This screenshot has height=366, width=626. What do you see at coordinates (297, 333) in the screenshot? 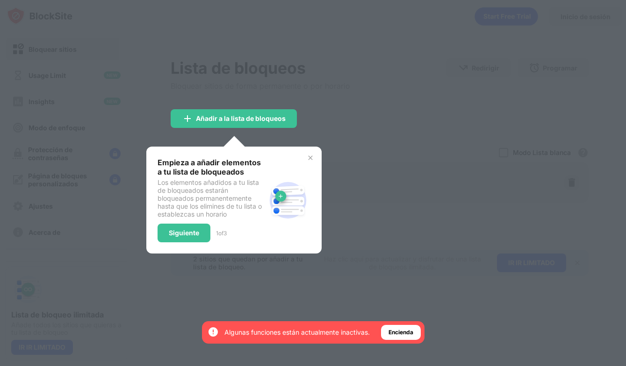
I see `div: Algunas funciones están actualmente inactivas.` at bounding box center [297, 333].